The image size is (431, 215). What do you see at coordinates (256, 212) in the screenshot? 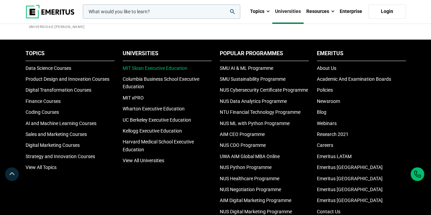
I see `a: NUS Digital Marketing Programme` at bounding box center [256, 212].